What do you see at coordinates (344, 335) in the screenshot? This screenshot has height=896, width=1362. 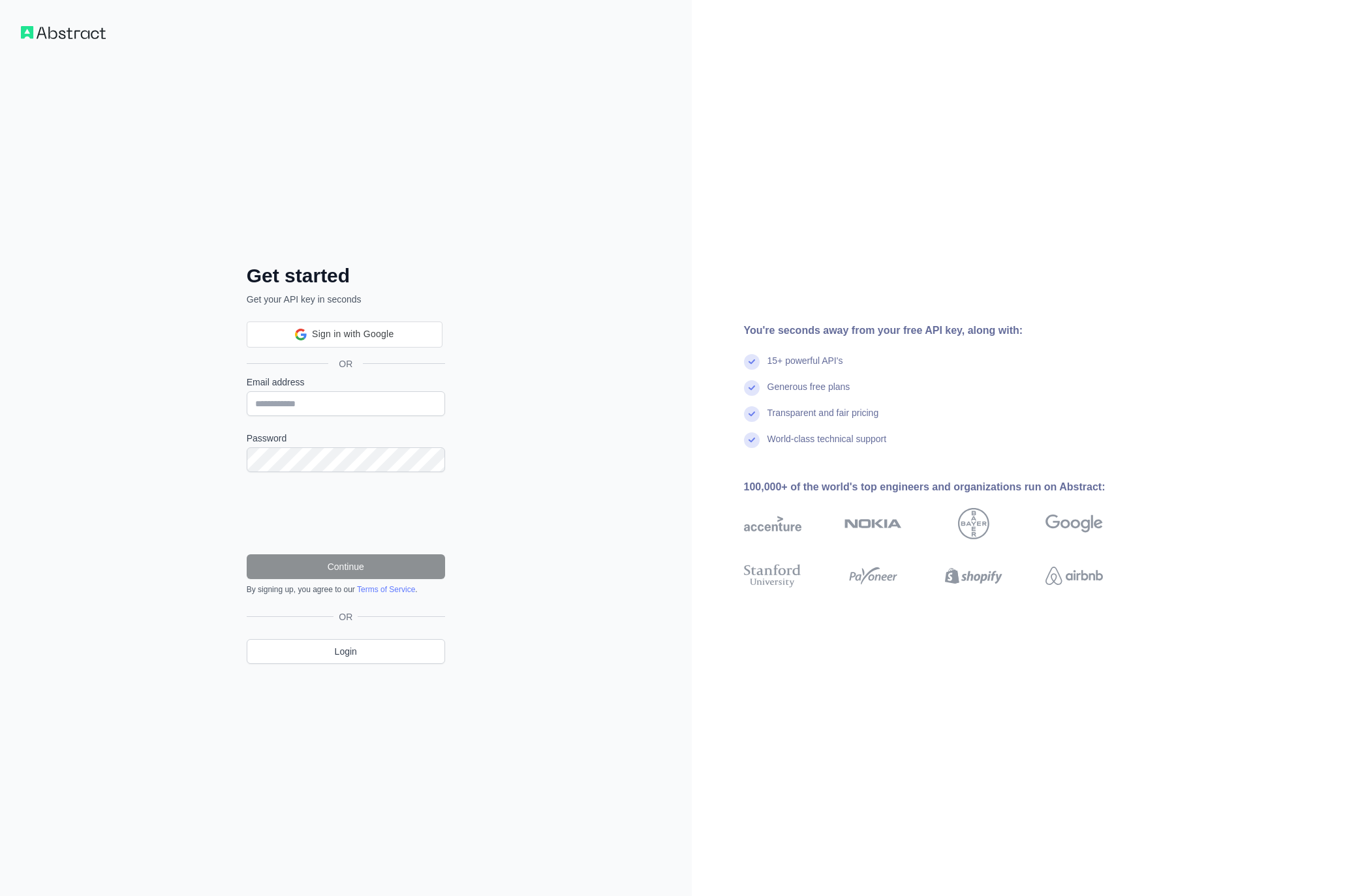 I see `div: Sign in with Google` at bounding box center [344, 335].